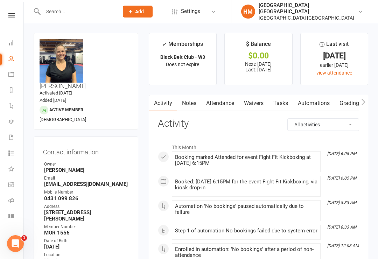 The width and height of the screenshot is (378, 259). Describe the element at coordinates (86, 192) in the screenshot. I see `div: Mobile Number` at that location.